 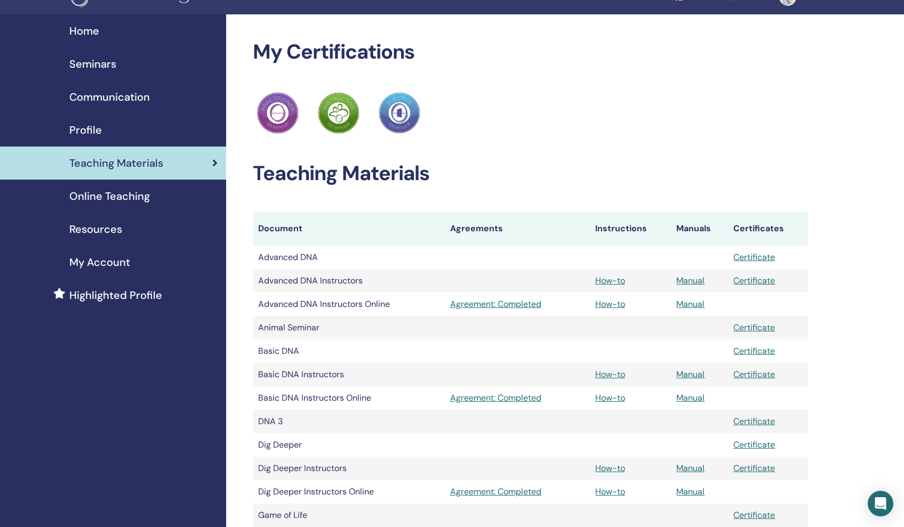 What do you see at coordinates (95, 229) in the screenshot?
I see `span: Resources` at bounding box center [95, 229].